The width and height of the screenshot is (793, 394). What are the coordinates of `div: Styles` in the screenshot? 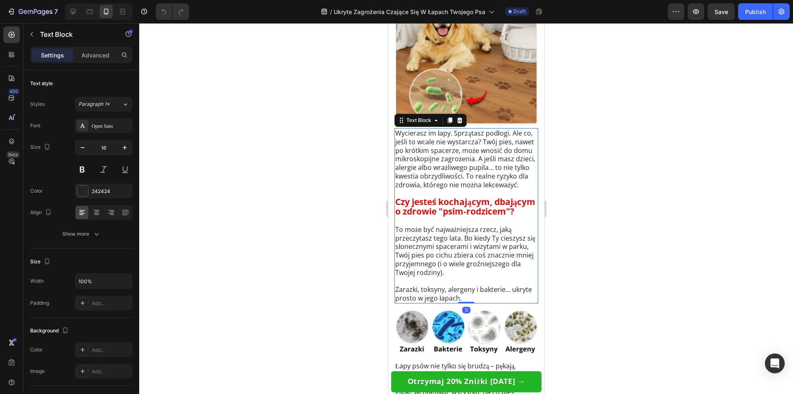 It's located at (37, 104).